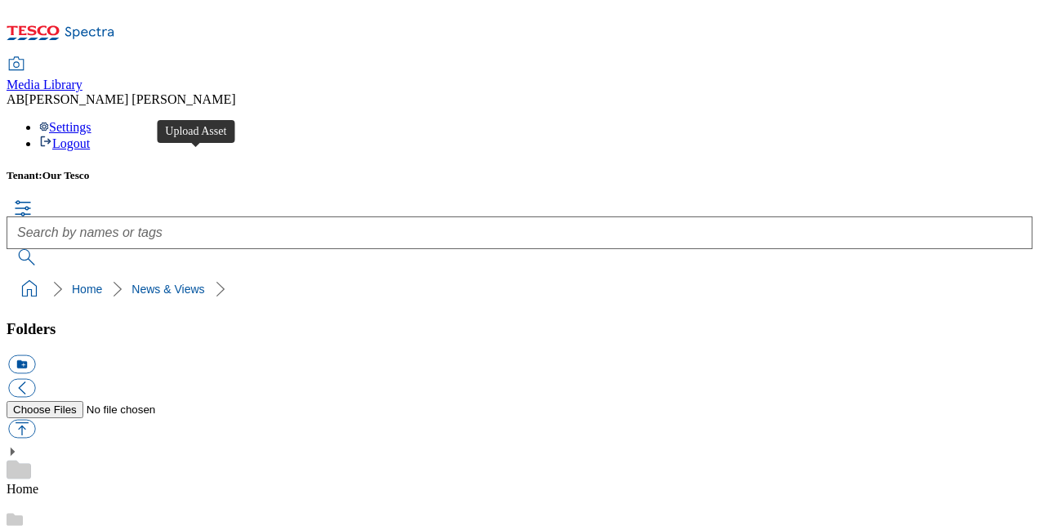 This screenshot has width=1039, height=526. What do you see at coordinates (29, 289) in the screenshot?
I see `a: home` at bounding box center [29, 289].